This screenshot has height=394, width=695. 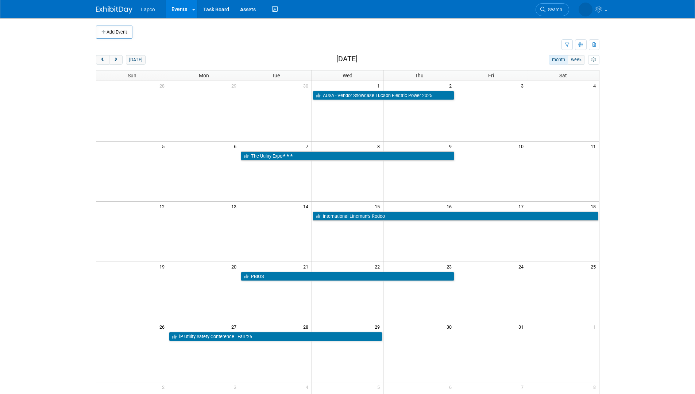 What do you see at coordinates (235, 327) in the screenshot?
I see `span: 27` at bounding box center [235, 327].